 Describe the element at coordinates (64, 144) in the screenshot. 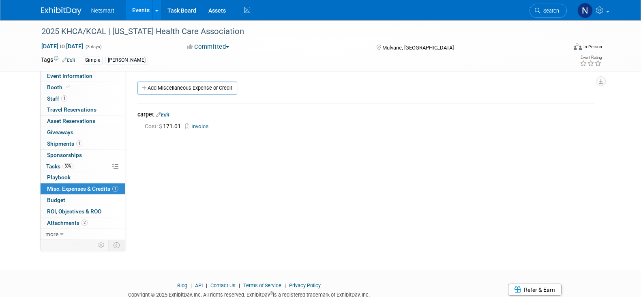

I see `span: Shipments` at that location.